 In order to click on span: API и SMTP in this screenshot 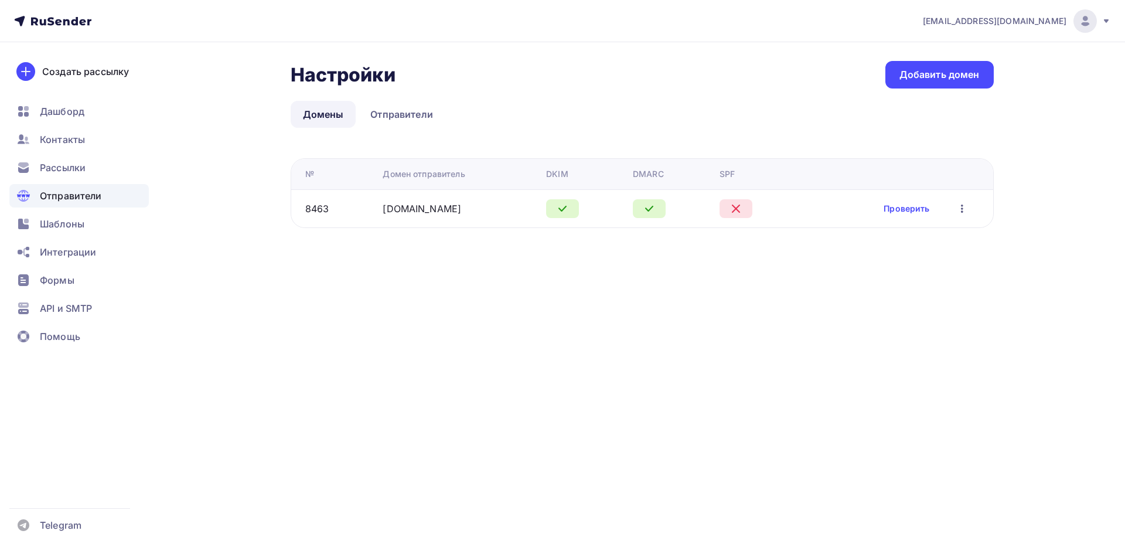, I will do `click(66, 308)`.